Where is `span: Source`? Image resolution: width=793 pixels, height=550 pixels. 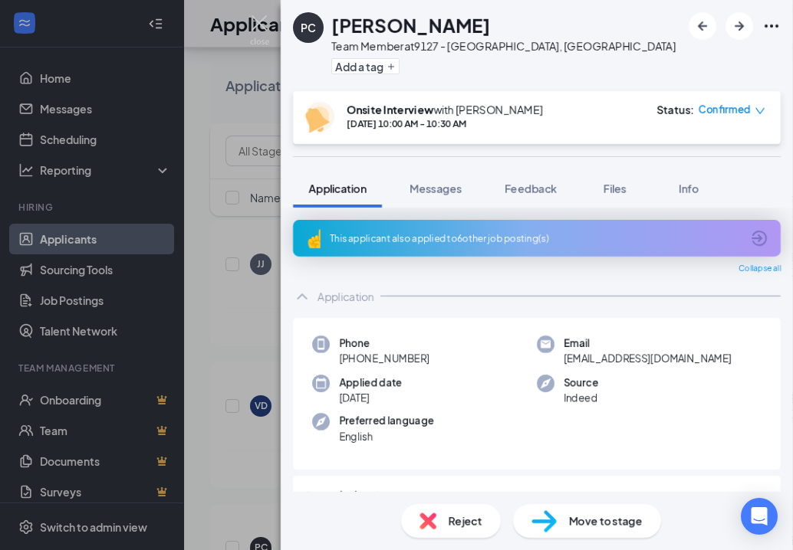 span: Source is located at coordinates (580, 382).